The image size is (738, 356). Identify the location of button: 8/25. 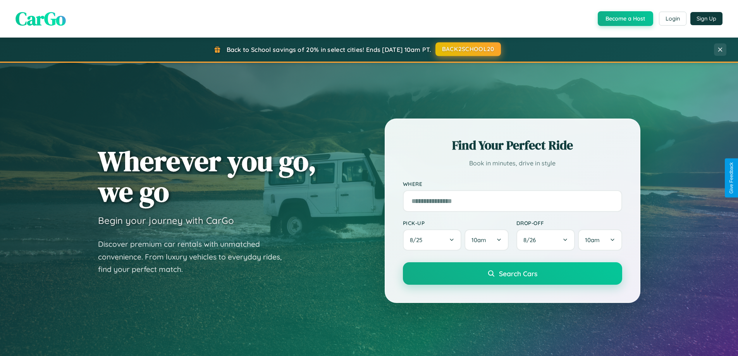
(432, 240).